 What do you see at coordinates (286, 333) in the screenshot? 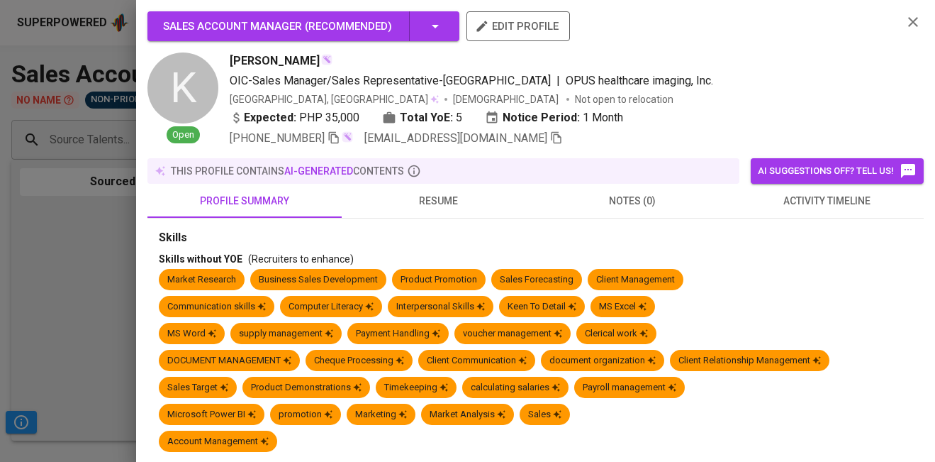
I see `div: supply management` at bounding box center [286, 333].